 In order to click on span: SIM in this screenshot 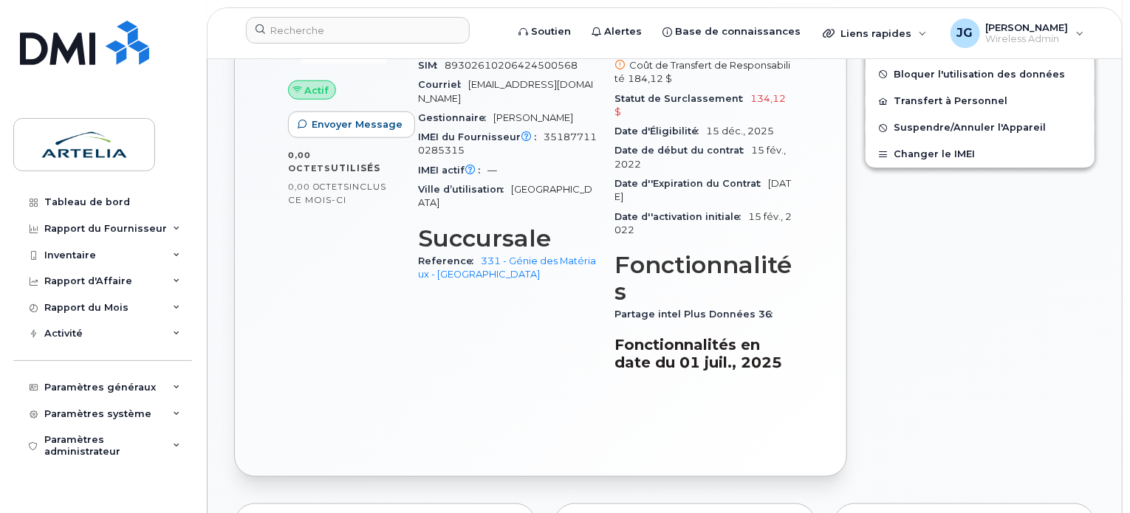, I will do `click(431, 65)`.